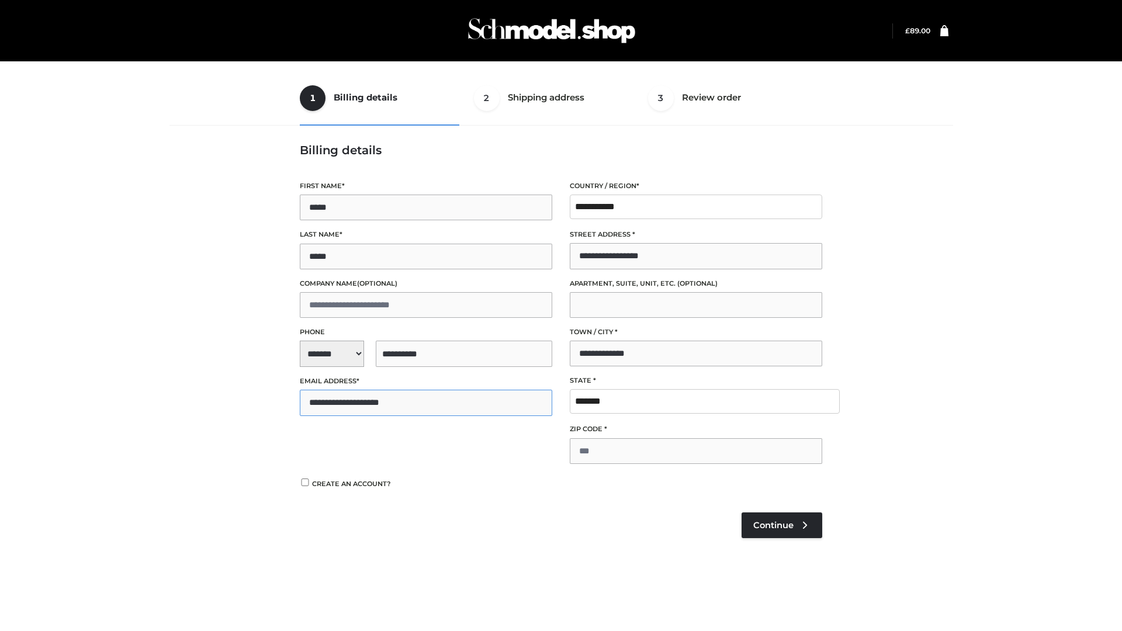 The height and width of the screenshot is (631, 1122). I want to click on input: Create an account?, so click(305, 482).